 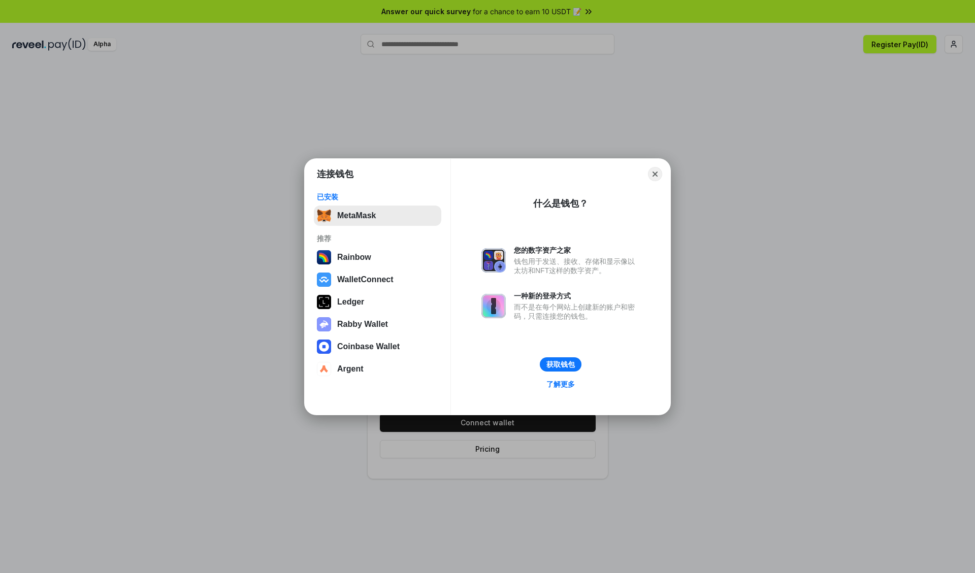 What do you see at coordinates (561, 384) in the screenshot?
I see `div: 了解更多` at bounding box center [561, 384].